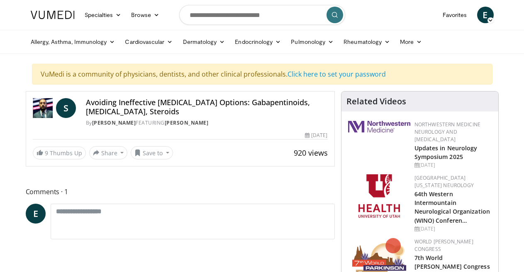 The height and width of the screenshot is (272, 524). What do you see at coordinates (46, 153) in the screenshot?
I see `span: 9` at bounding box center [46, 153].